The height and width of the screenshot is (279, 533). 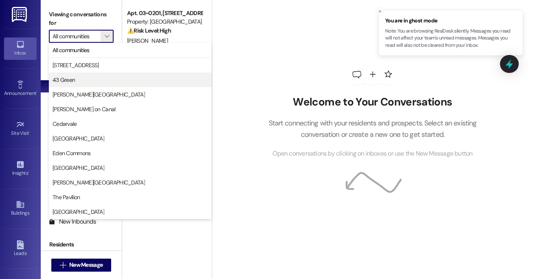 I want to click on div: Prospects, so click(x=81, y=170).